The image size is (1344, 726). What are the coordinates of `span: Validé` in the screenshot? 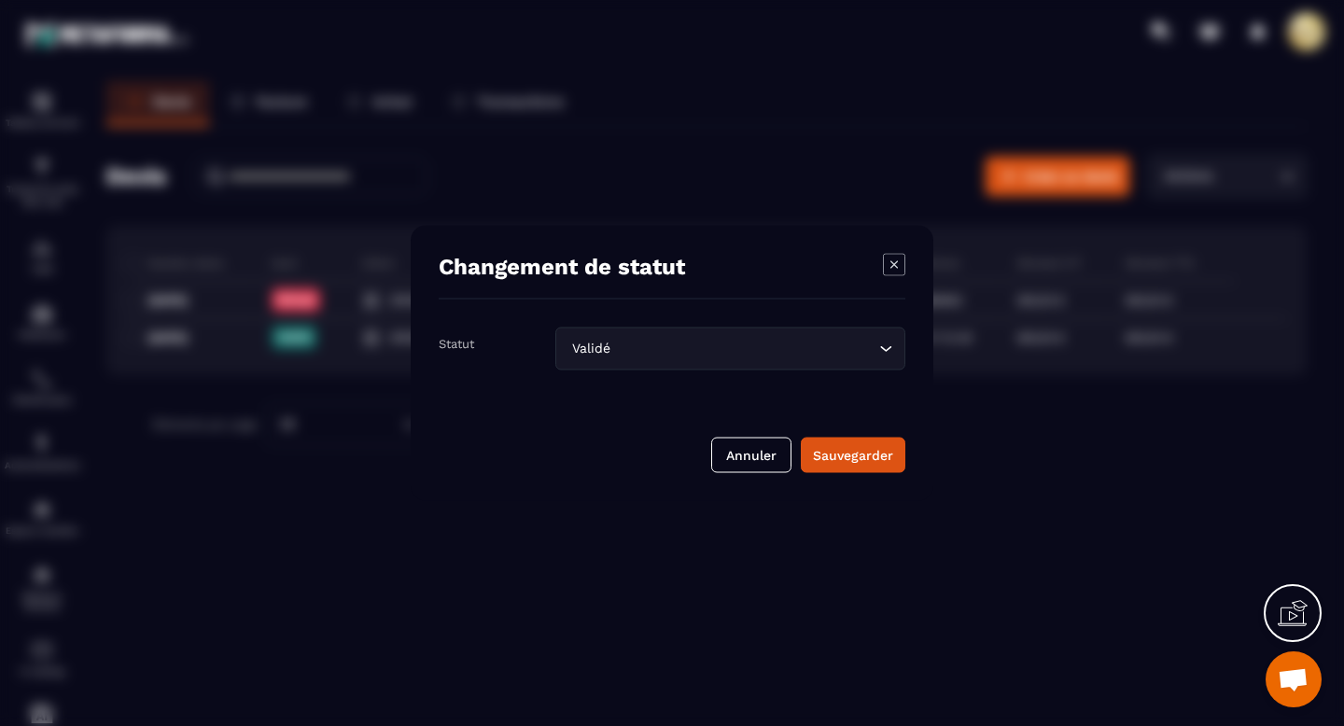 It's located at (591, 349).